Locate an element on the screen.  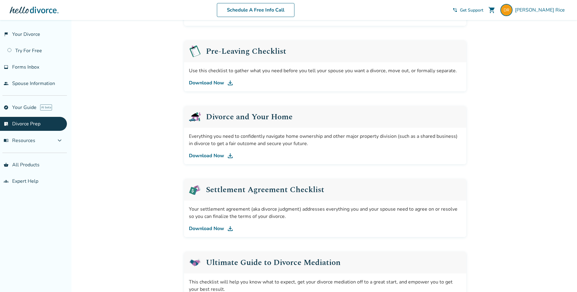
img: Settlement Agreement Checklist is located at coordinates (195, 190).